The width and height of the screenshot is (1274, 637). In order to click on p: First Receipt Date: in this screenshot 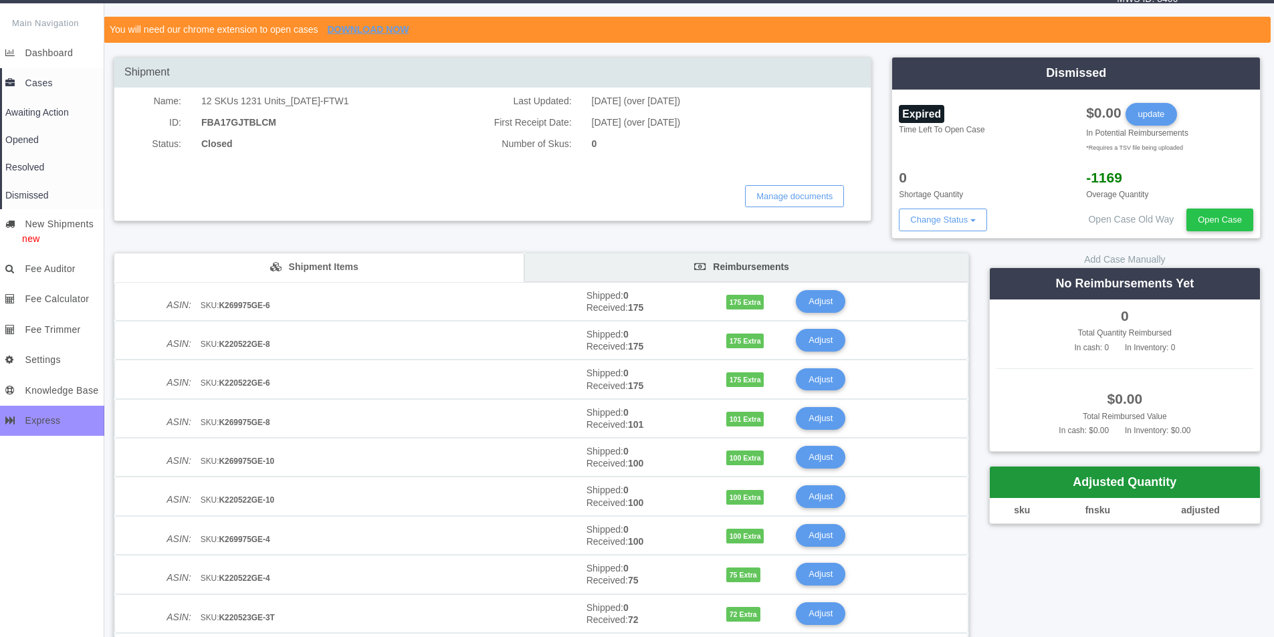, I will do `click(507, 122)`.